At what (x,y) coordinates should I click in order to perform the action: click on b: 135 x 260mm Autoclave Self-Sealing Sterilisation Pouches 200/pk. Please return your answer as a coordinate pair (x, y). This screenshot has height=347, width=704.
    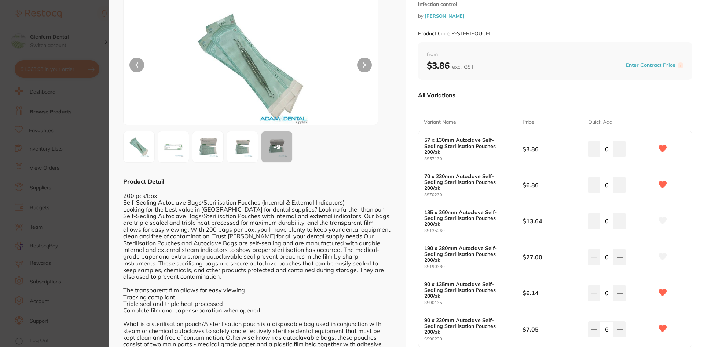
    Looking at the image, I should click on (468, 218).